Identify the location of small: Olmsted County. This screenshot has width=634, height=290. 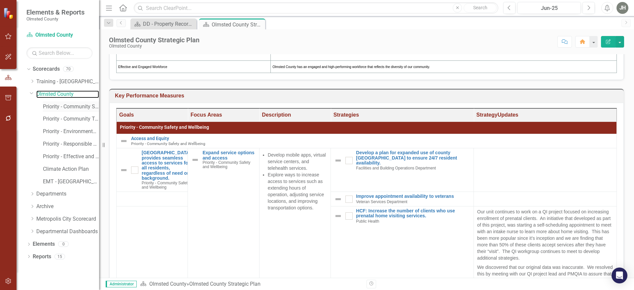
(55, 19).